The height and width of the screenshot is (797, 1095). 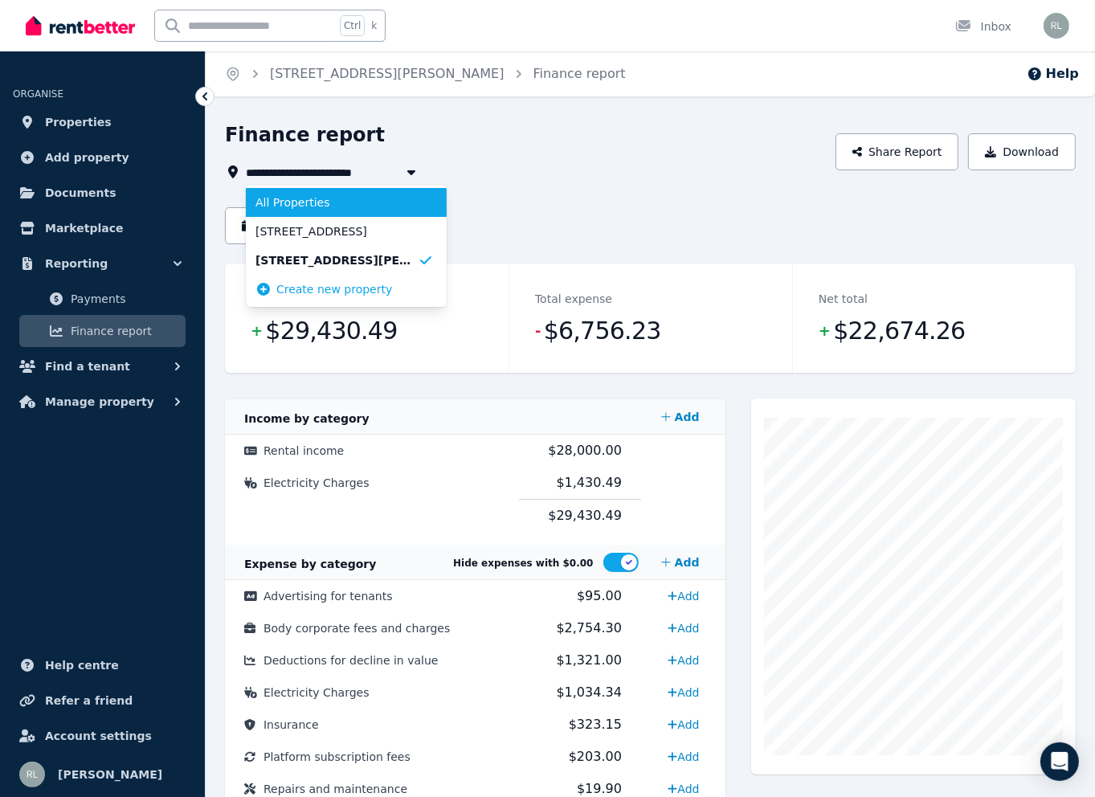 What do you see at coordinates (102, 402) in the screenshot?
I see `button: Manage property` at bounding box center [102, 402].